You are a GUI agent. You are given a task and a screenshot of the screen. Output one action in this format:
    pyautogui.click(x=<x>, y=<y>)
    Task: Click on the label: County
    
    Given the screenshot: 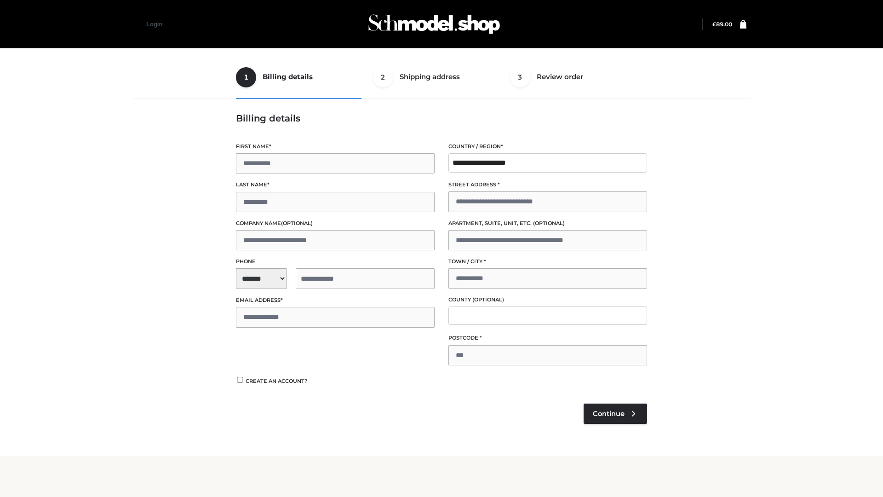 What is the action you would take?
    pyautogui.click(x=548, y=299)
    